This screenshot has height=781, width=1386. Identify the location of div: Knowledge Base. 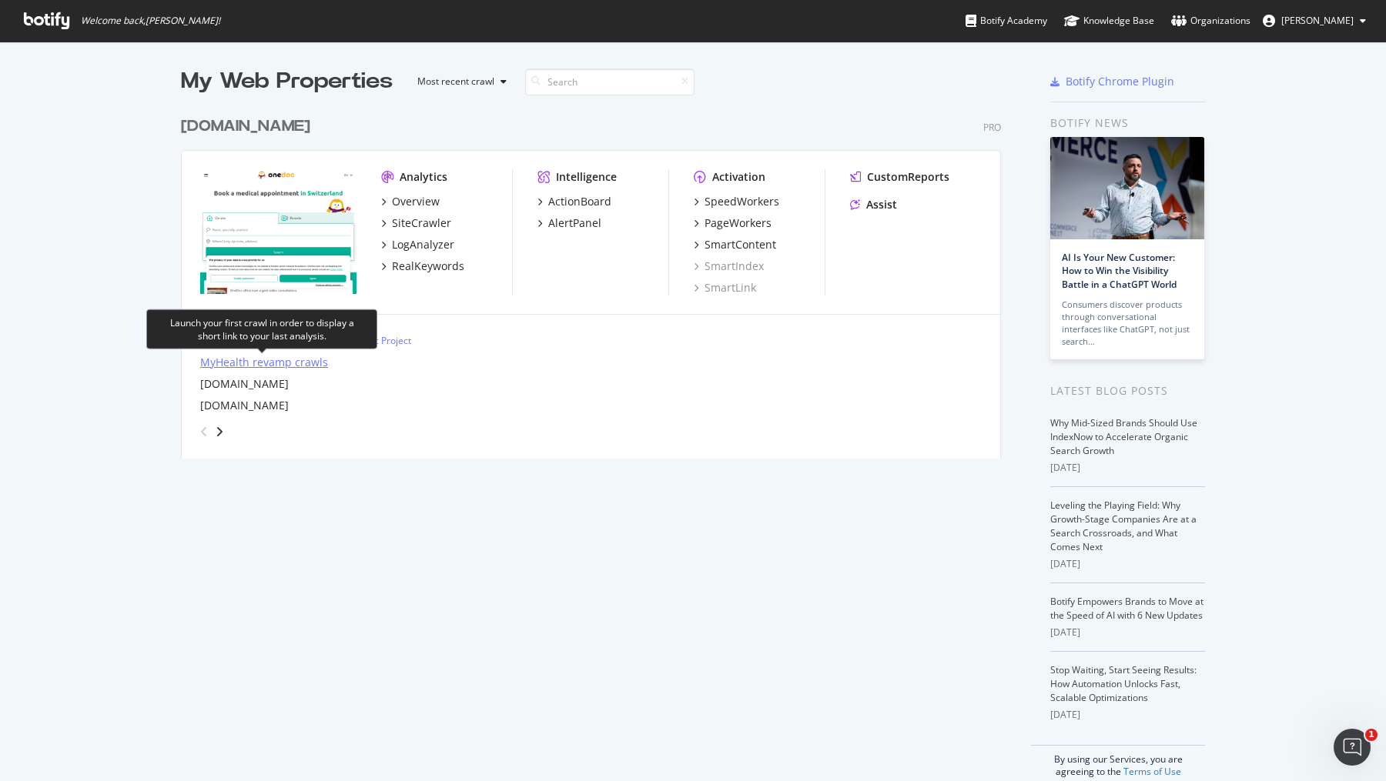
(1108, 21).